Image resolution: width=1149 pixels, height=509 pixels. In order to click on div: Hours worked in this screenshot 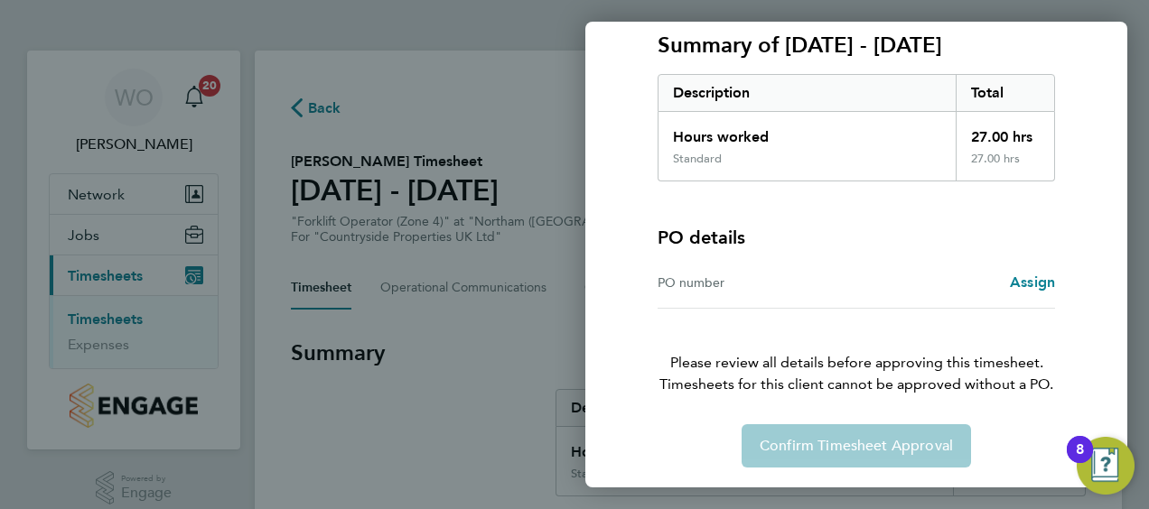, I will do `click(807, 132)`.